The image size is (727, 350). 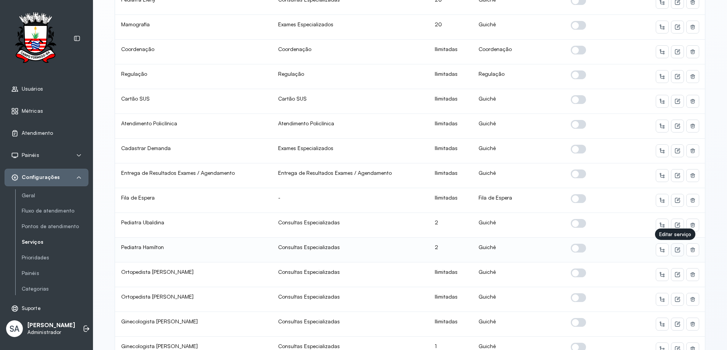 What do you see at coordinates (46, 89) in the screenshot?
I see `a: Usuários` at bounding box center [46, 89].